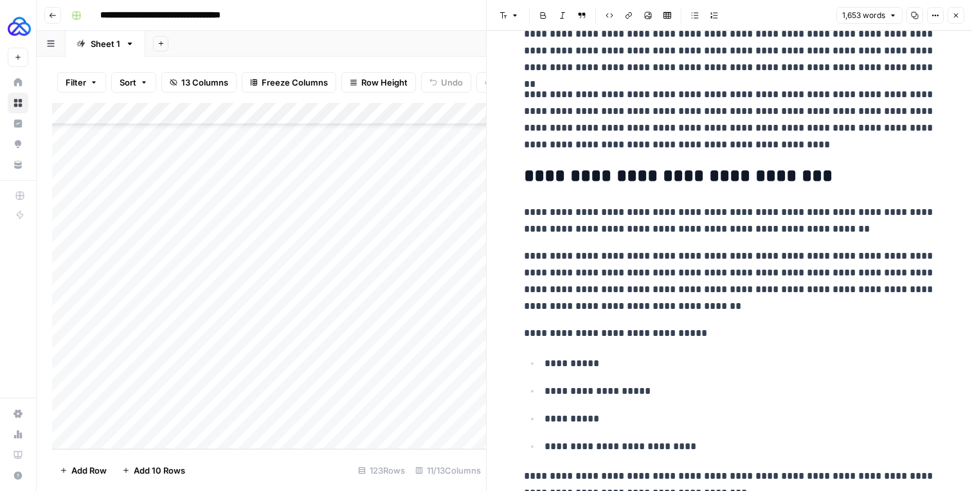 This screenshot has height=491, width=972. What do you see at coordinates (159, 470) in the screenshot?
I see `span: Add 10 Rows` at bounding box center [159, 470].